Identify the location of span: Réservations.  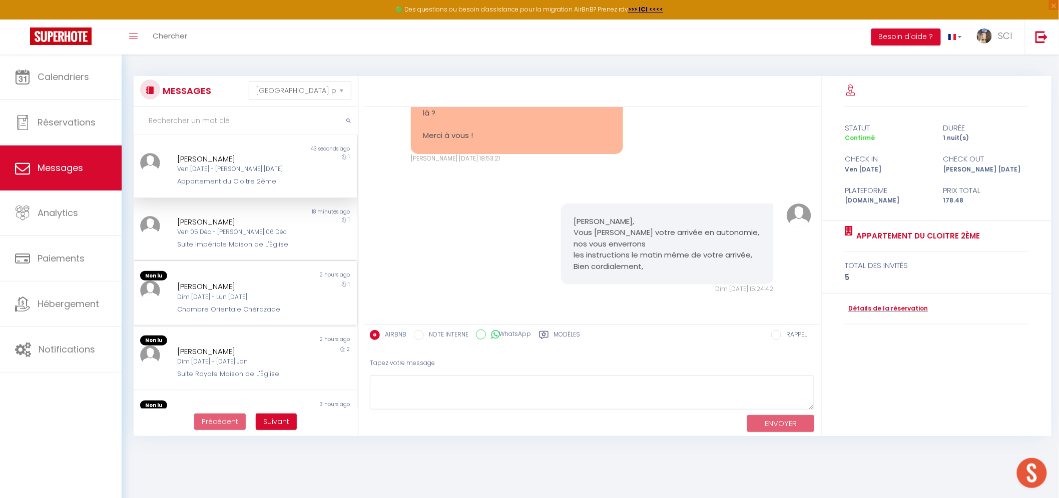
(67, 122).